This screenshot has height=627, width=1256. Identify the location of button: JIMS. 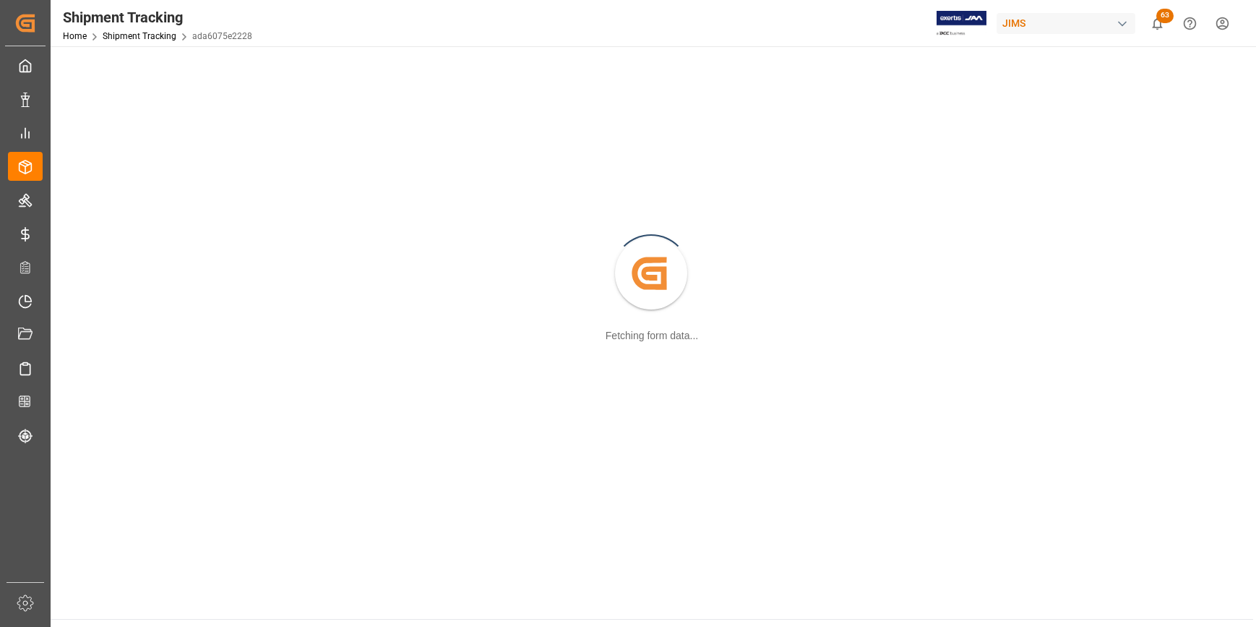
(1069, 23).